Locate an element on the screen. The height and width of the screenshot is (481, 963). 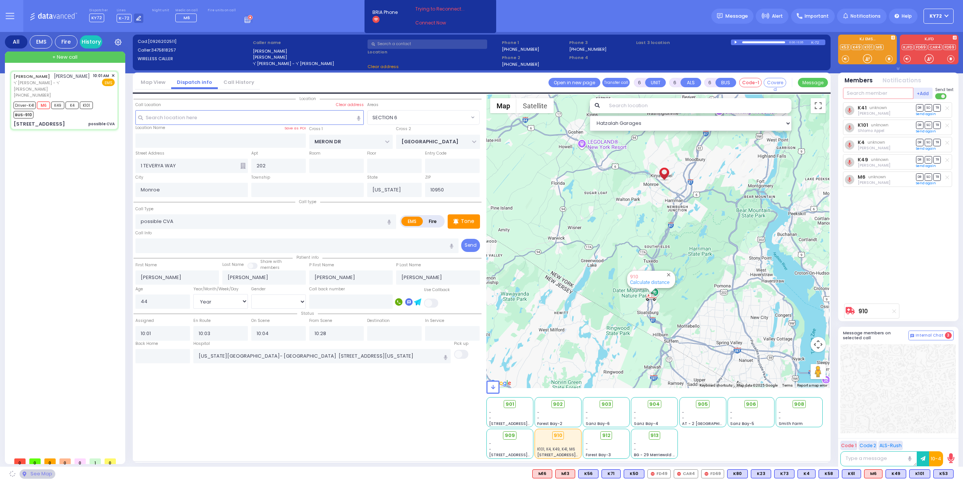
label: Lines is located at coordinates (130, 11).